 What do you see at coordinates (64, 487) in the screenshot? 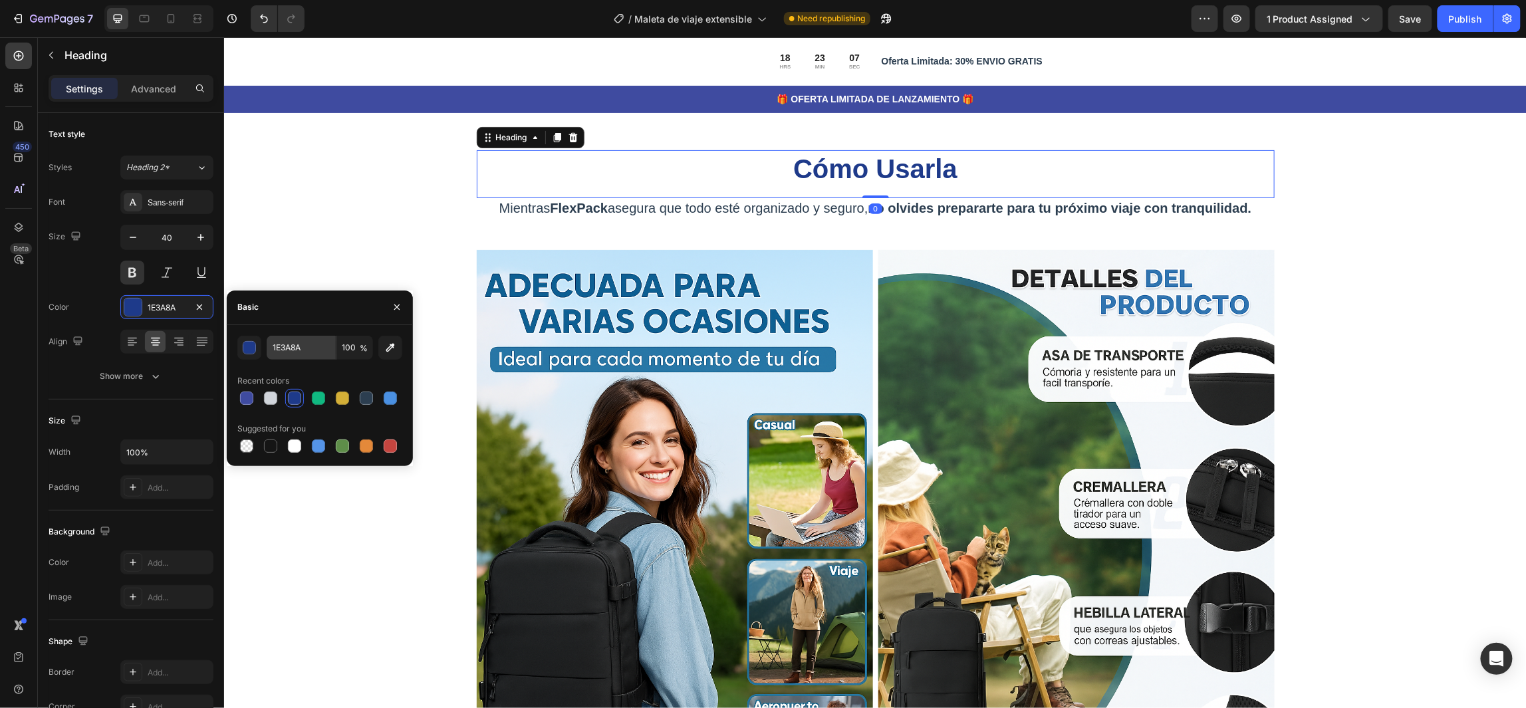
I see `div: Padding` at bounding box center [64, 487].